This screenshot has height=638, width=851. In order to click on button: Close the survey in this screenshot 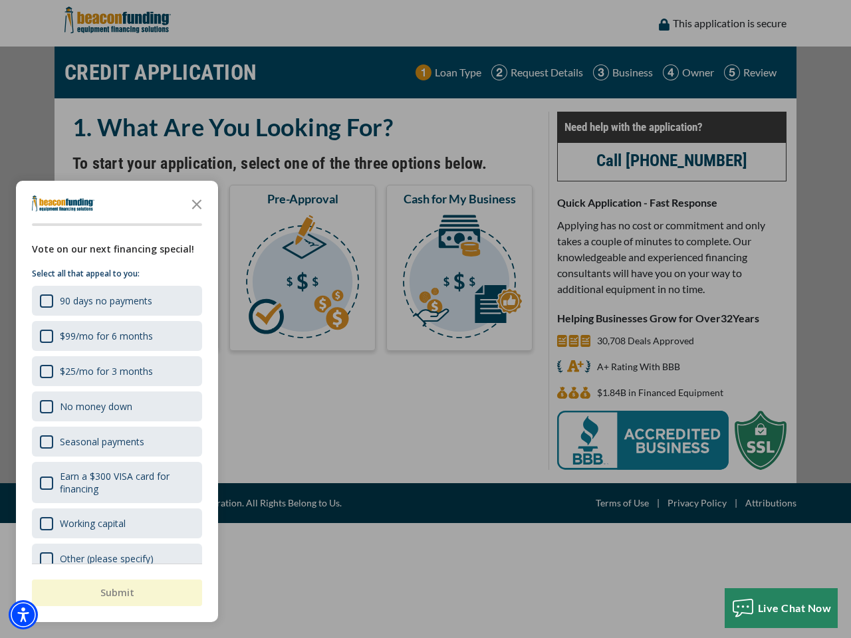, I will do `click(197, 203)`.